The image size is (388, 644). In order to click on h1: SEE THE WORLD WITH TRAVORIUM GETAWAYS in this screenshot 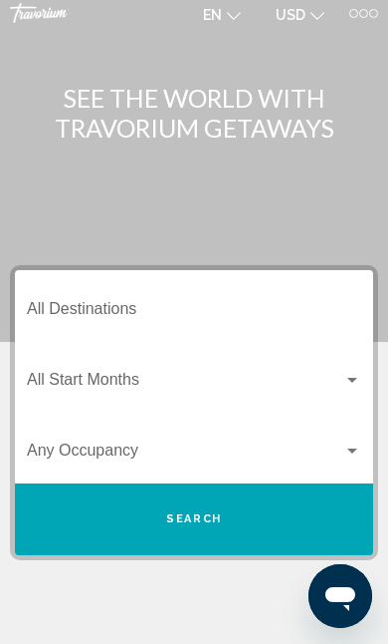, I will do `click(194, 113)`.